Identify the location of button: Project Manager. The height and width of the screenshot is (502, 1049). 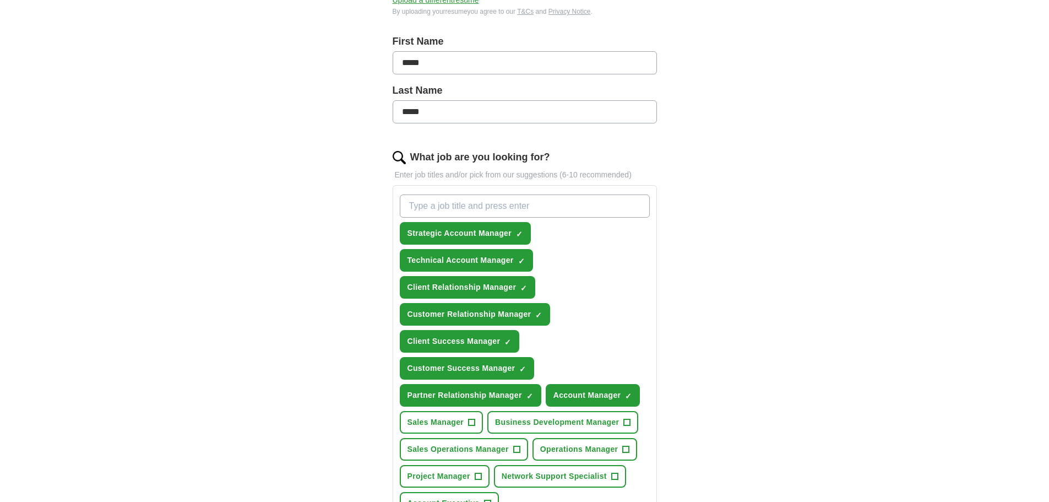
(444, 476).